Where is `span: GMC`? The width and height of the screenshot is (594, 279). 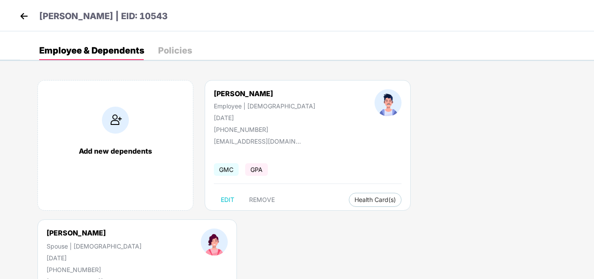
span: GMC is located at coordinates (226, 169).